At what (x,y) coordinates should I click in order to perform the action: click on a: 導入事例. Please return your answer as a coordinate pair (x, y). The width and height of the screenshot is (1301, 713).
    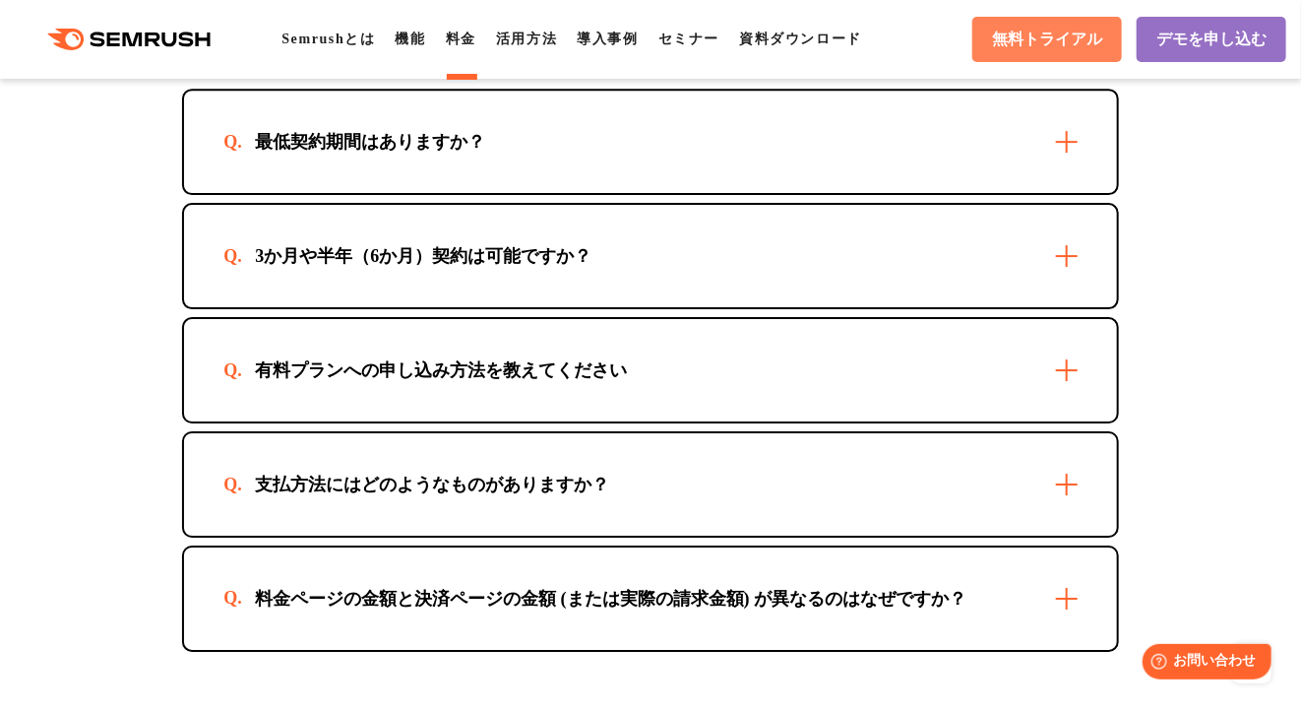
    Looking at the image, I should click on (607, 38).